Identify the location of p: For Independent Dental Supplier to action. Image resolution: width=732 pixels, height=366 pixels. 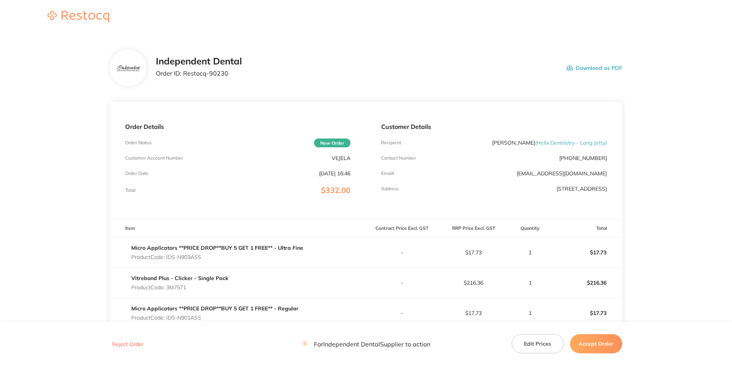
(366, 344).